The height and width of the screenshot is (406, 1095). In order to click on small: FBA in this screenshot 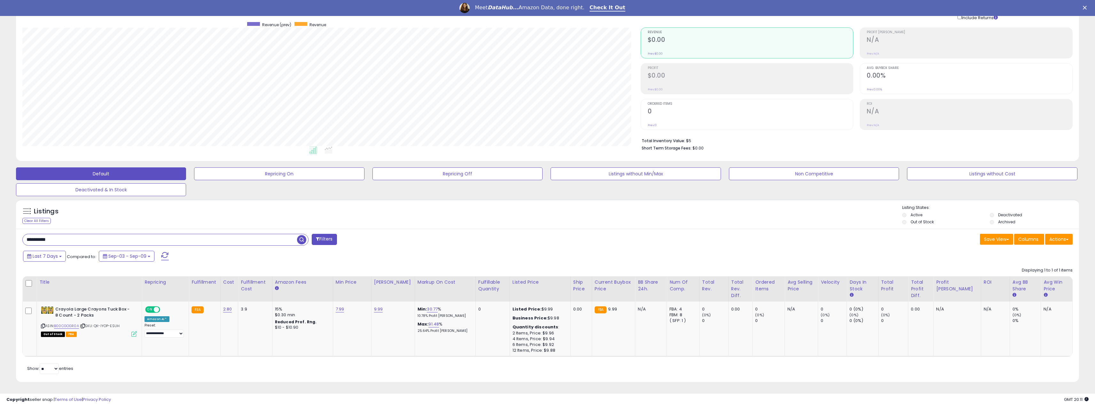, I will do `click(600, 310)`.